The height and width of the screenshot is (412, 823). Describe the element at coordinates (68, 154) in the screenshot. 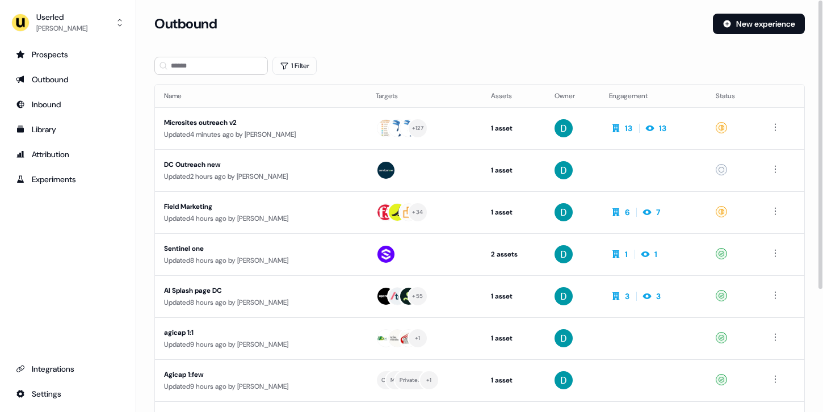

I see `div: Attribution` at that location.